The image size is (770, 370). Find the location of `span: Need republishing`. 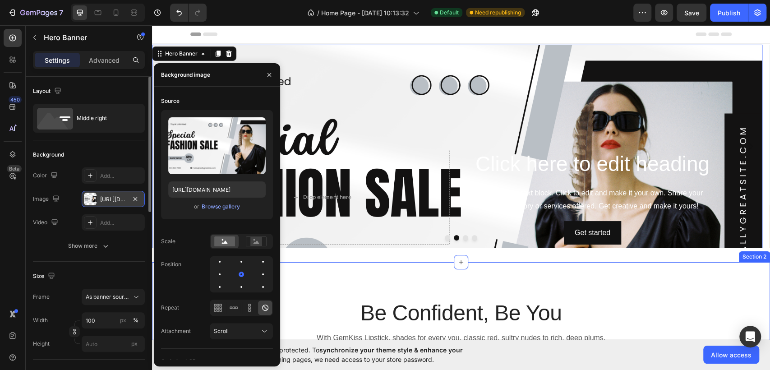

span: Need republishing is located at coordinates (498, 13).